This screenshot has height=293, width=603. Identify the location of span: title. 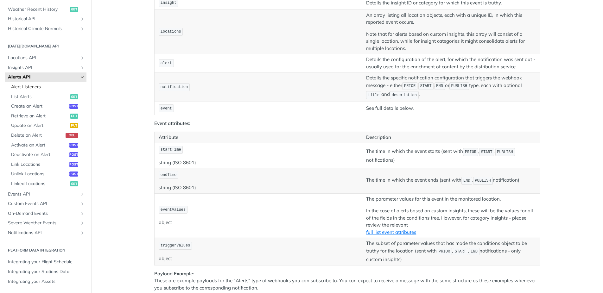
(374, 95).